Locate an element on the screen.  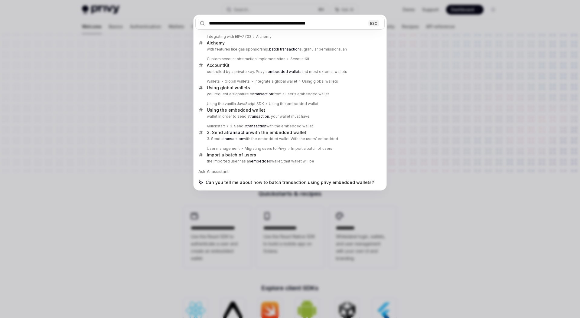
p: wallet In order to send a , your wallet must have is located at coordinates (289, 116).